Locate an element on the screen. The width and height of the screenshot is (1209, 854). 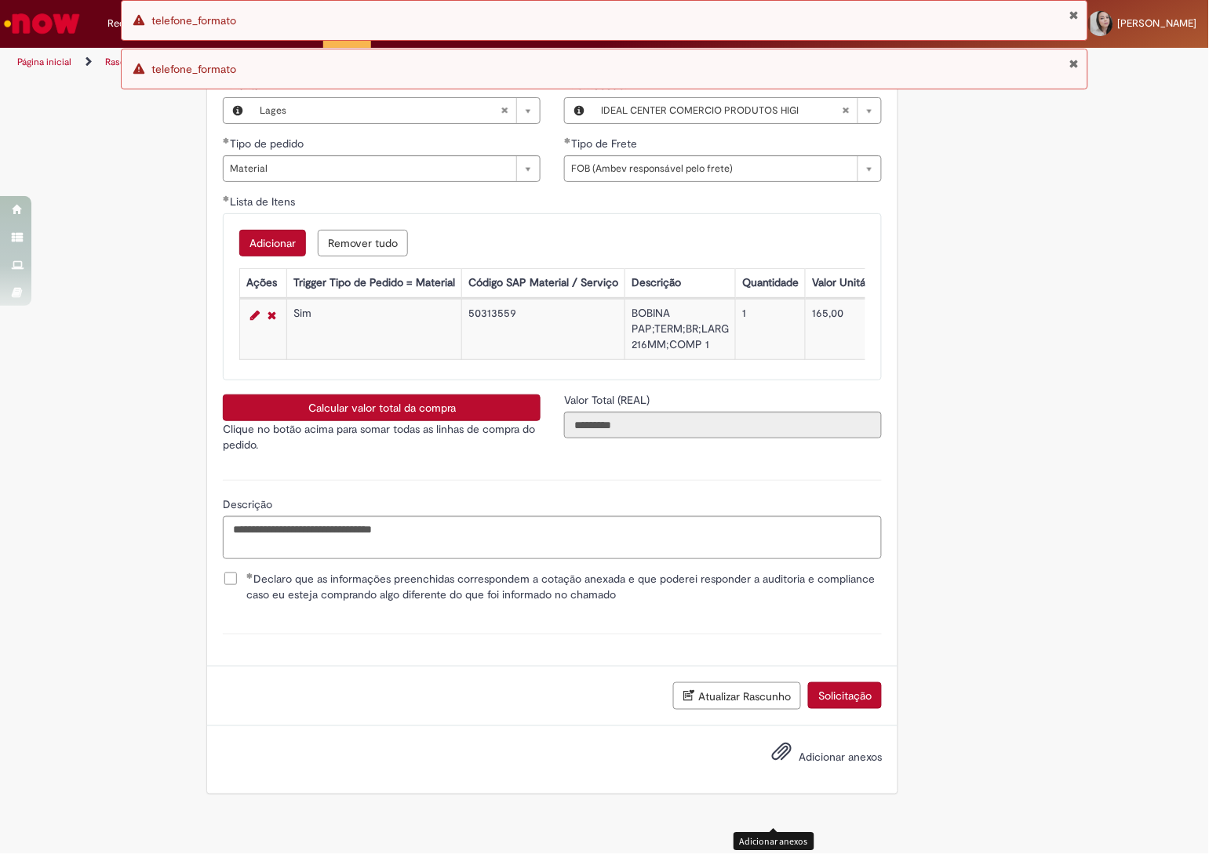
button: Calcular valor total da compra is located at coordinates (381, 408).